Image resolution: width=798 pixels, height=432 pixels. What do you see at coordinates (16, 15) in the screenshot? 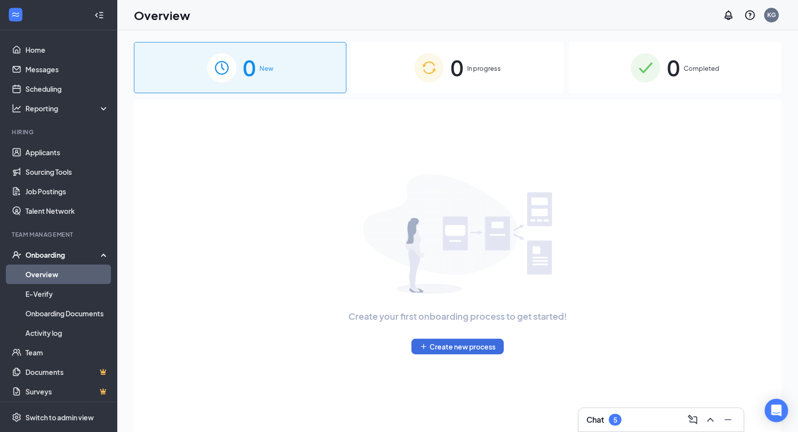
I see `svg: WorkstreamLogo` at bounding box center [16, 15].